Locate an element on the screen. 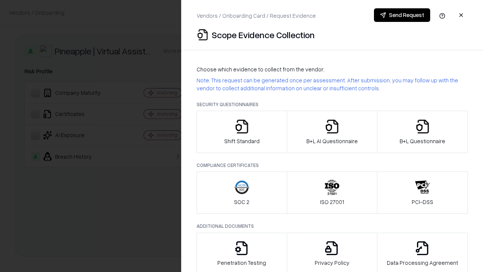  button: Shift Standard is located at coordinates (242, 132).